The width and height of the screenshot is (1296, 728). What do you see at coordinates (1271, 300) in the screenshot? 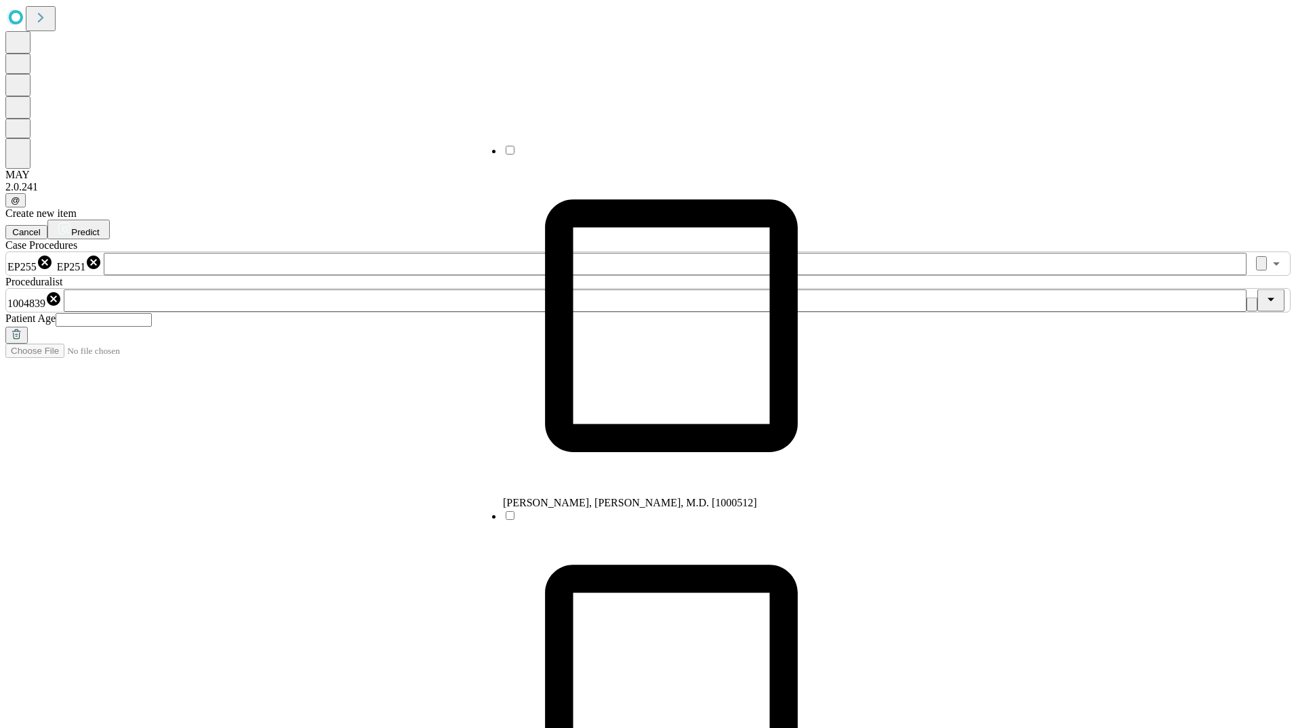
I see `button: Close` at bounding box center [1271, 300].